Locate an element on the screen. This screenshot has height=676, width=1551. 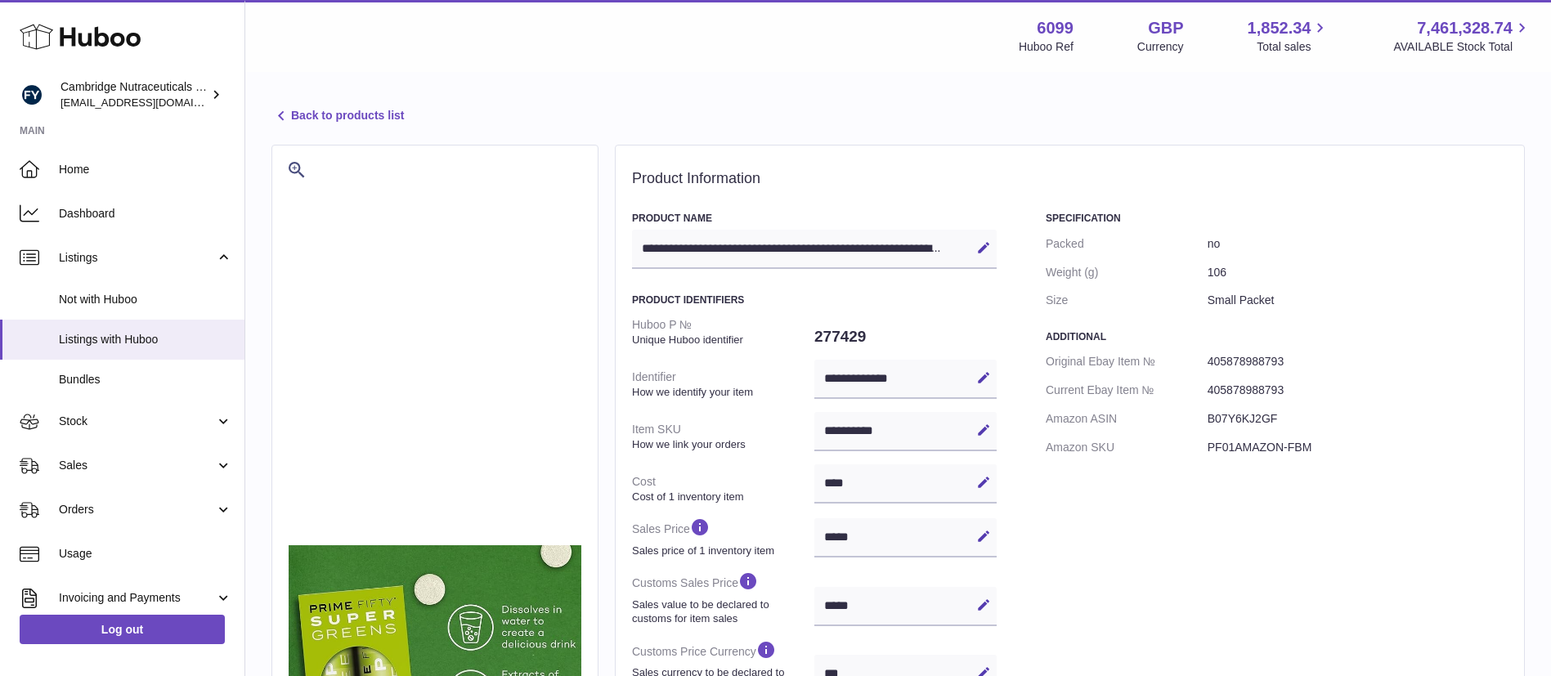
span: 7,461,328.74 is located at coordinates (1464, 28).